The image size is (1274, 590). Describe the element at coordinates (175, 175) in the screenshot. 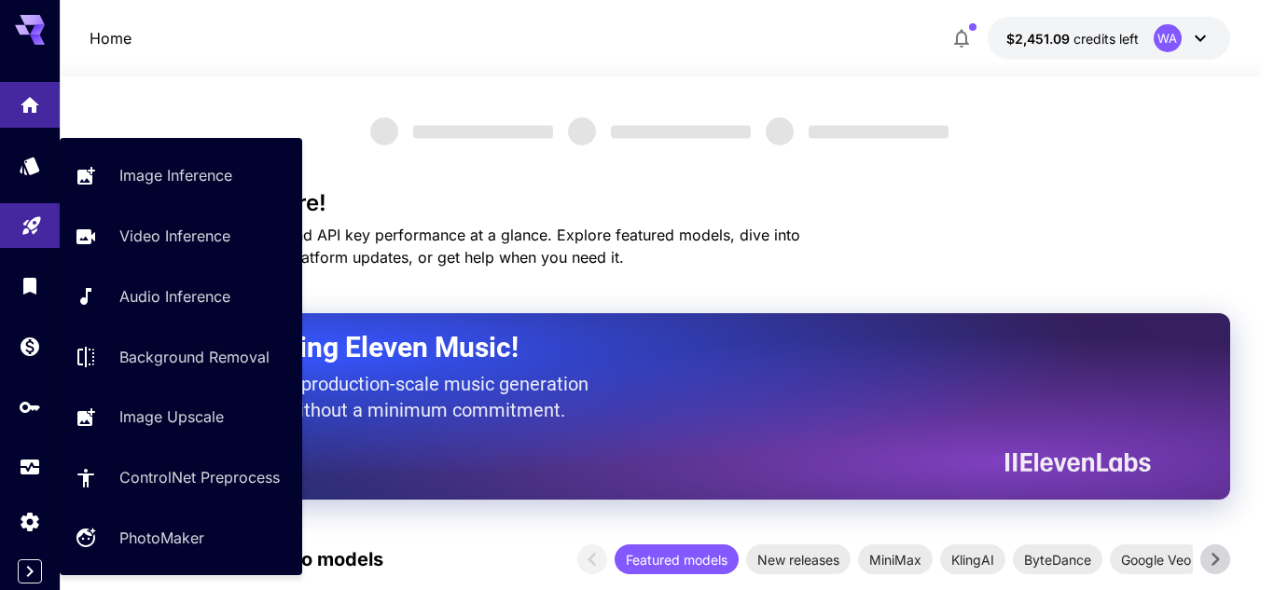

I see `p: Image Inference` at that location.